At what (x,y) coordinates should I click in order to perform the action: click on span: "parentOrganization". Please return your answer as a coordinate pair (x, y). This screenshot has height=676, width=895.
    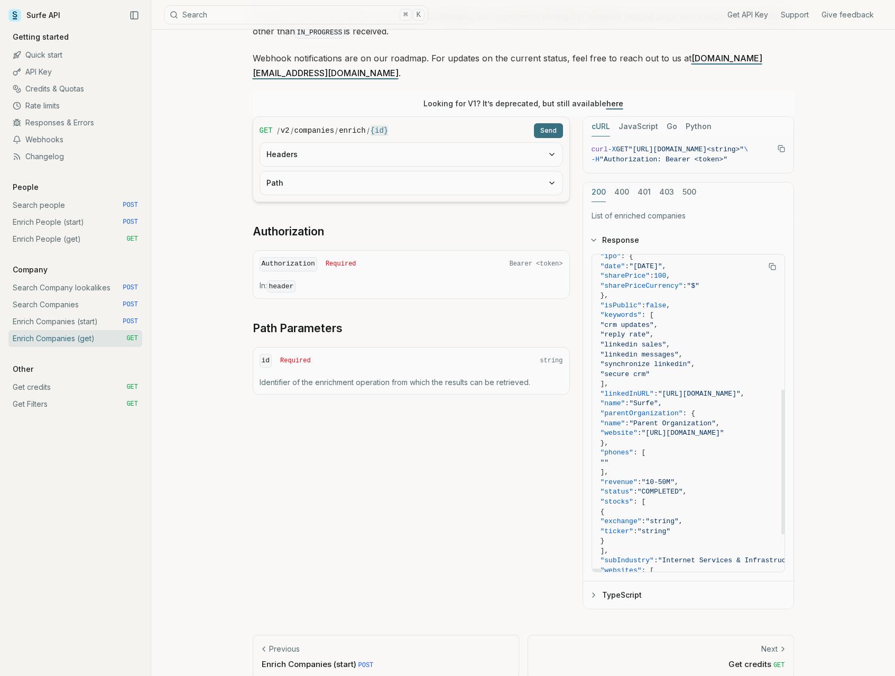
    Looking at the image, I should click on (642, 413).